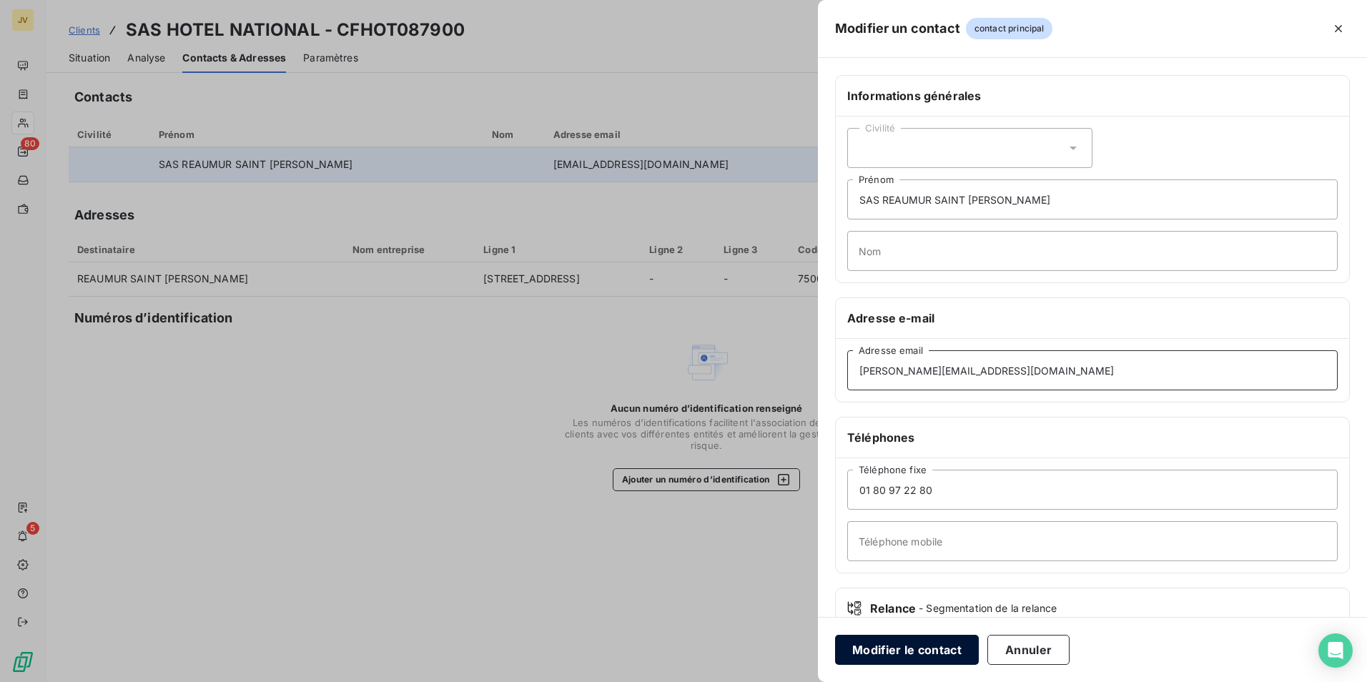  What do you see at coordinates (1028, 650) in the screenshot?
I see `button: Annuler` at bounding box center [1028, 650].